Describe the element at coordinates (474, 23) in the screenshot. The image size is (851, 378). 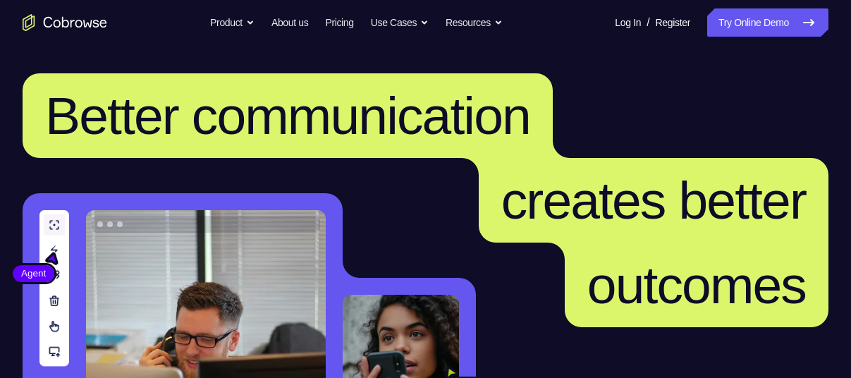
I see `button: Resources` at that location.